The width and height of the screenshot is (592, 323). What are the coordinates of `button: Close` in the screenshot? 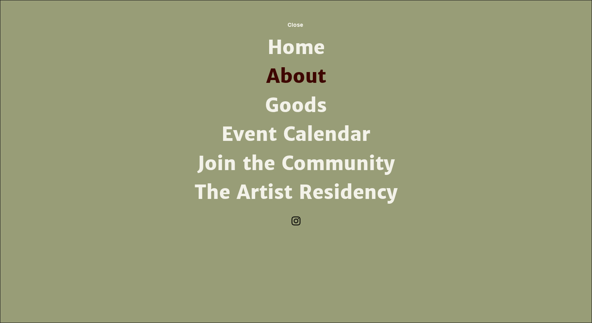 It's located at (295, 24).